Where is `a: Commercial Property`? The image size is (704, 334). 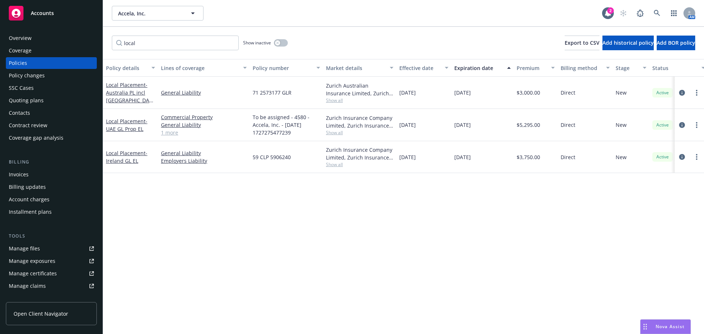
a: Commercial Property is located at coordinates (204, 117).